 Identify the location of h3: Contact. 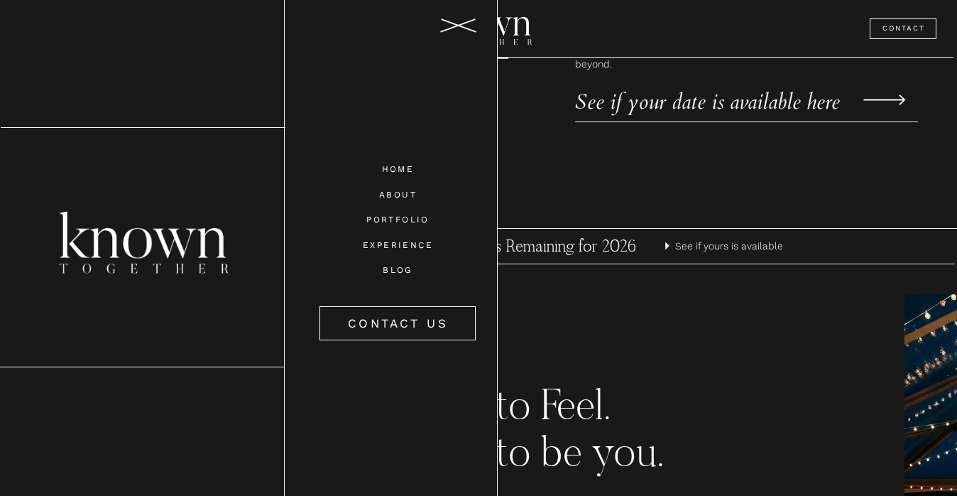
(905, 28).